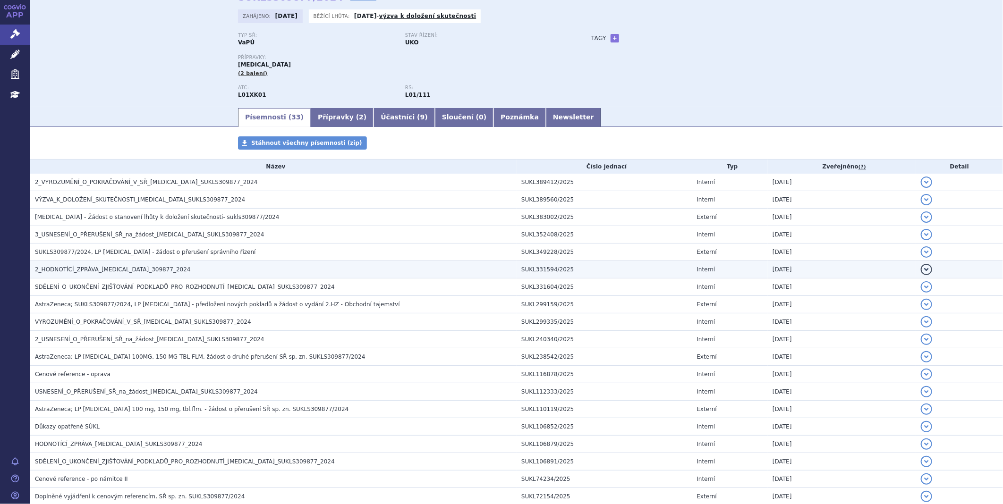 This screenshot has width=1003, height=504. What do you see at coordinates (145, 252) in the screenshot?
I see `span: SUKLS309877/2024, LP LYNPARZA - žádost o přerušení správního řízení` at bounding box center [145, 252].